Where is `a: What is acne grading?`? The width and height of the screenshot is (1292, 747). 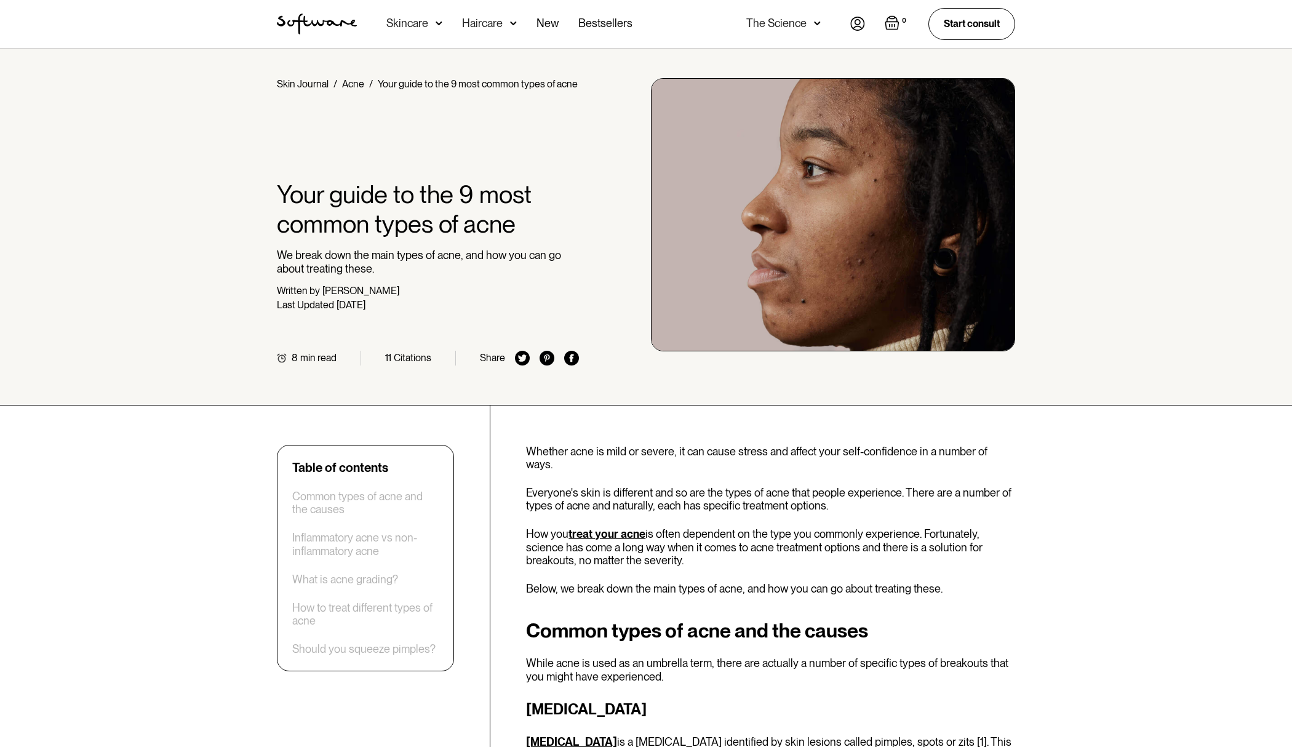
a: What is acne grading? is located at coordinates (345, 580).